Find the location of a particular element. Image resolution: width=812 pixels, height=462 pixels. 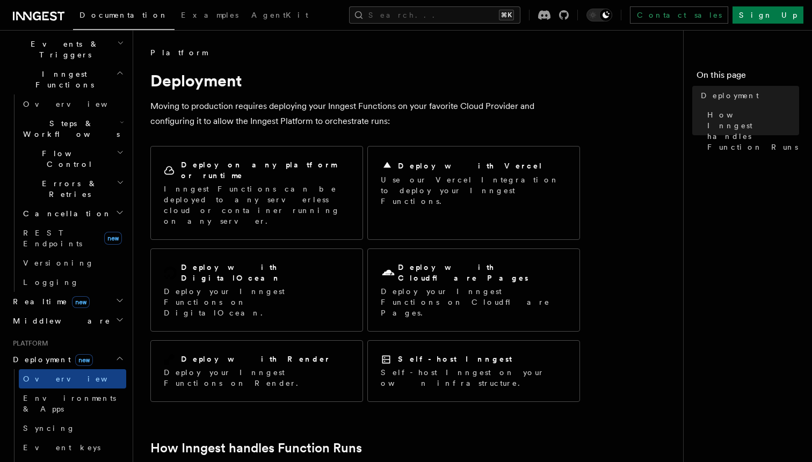

button: Toggle dark mode is located at coordinates (599, 15).